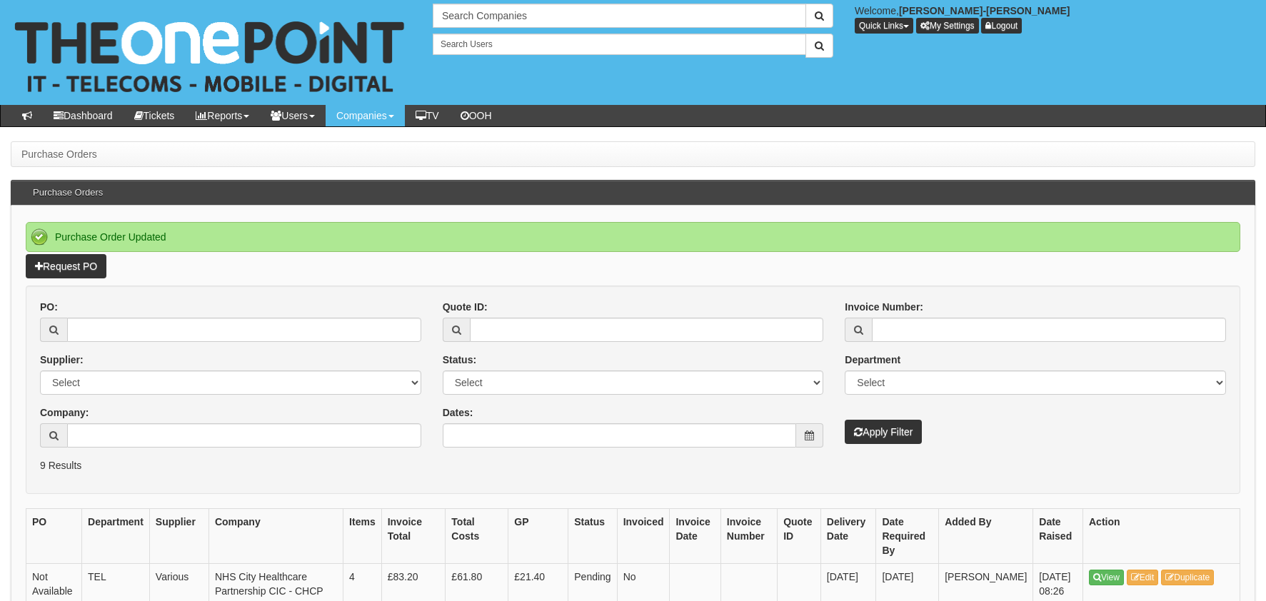 This screenshot has width=1266, height=601. I want to click on button: Apply Filter, so click(883, 432).